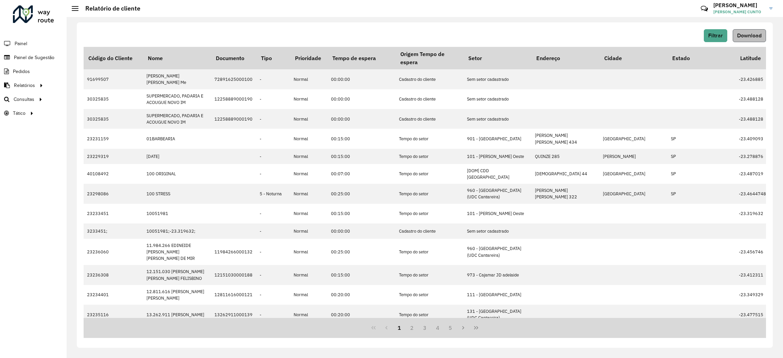 The image size is (783, 358). I want to click on td: 100 STRESS, so click(177, 194).